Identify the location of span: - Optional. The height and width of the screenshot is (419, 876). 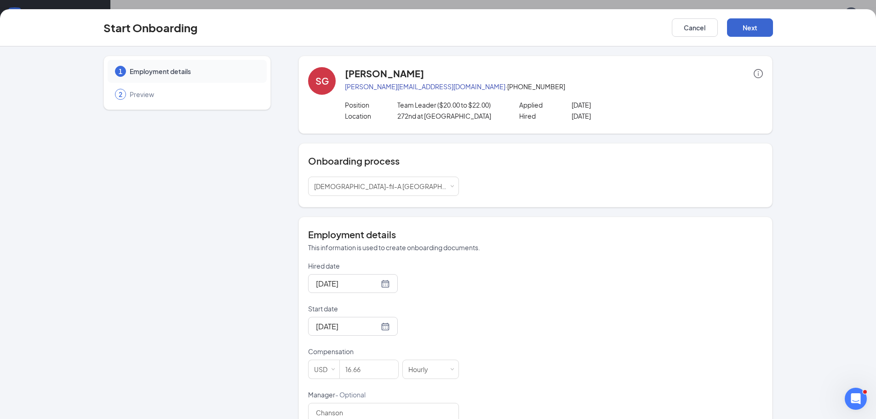
(350, 395).